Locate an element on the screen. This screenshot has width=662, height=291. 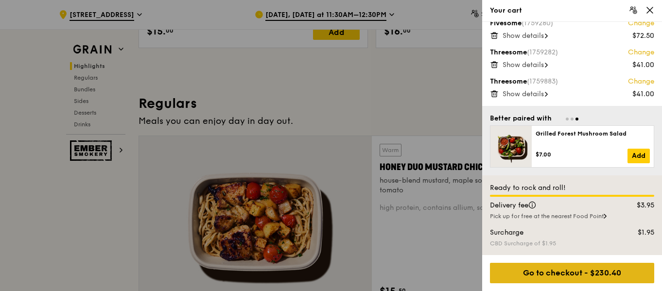
div: $7.00 is located at coordinates (582, 155).